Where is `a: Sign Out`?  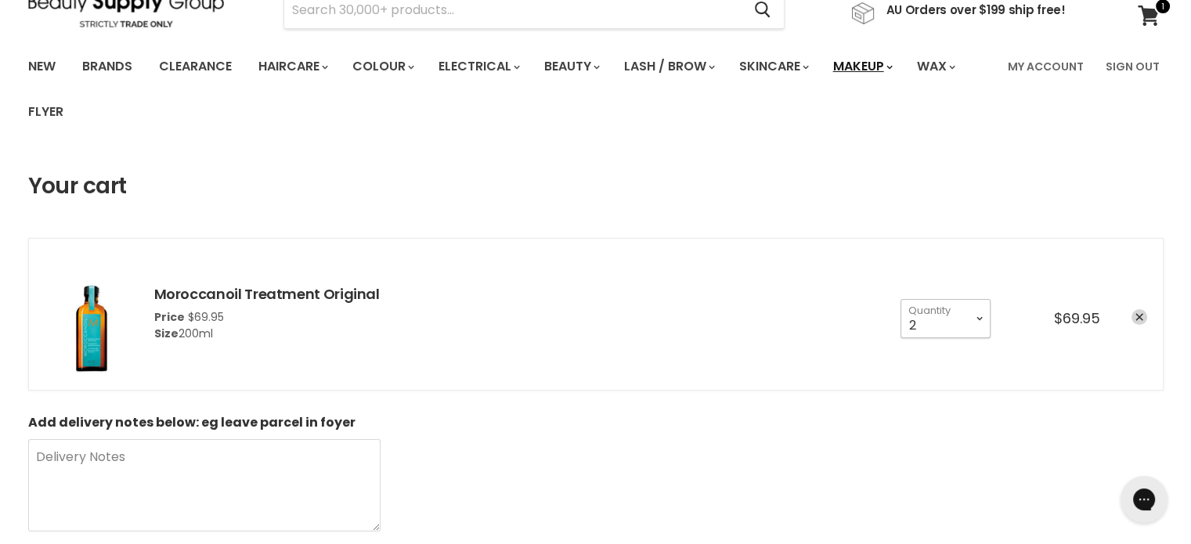 a: Sign Out is located at coordinates (1133, 67).